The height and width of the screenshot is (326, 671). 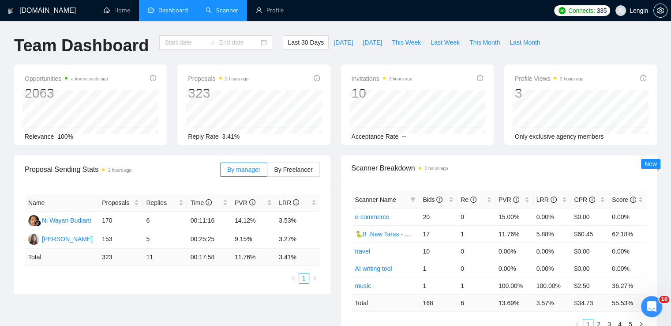 What do you see at coordinates (664, 299) in the screenshot?
I see `span: 10` at bounding box center [664, 299].